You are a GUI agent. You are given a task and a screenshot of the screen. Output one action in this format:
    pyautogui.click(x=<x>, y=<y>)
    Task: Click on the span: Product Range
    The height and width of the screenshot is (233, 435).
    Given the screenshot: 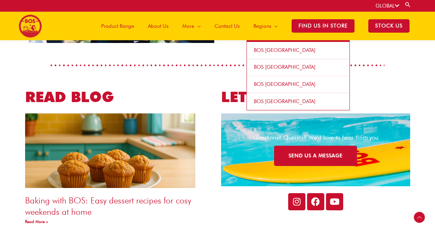 What is the action you would take?
    pyautogui.click(x=118, y=26)
    